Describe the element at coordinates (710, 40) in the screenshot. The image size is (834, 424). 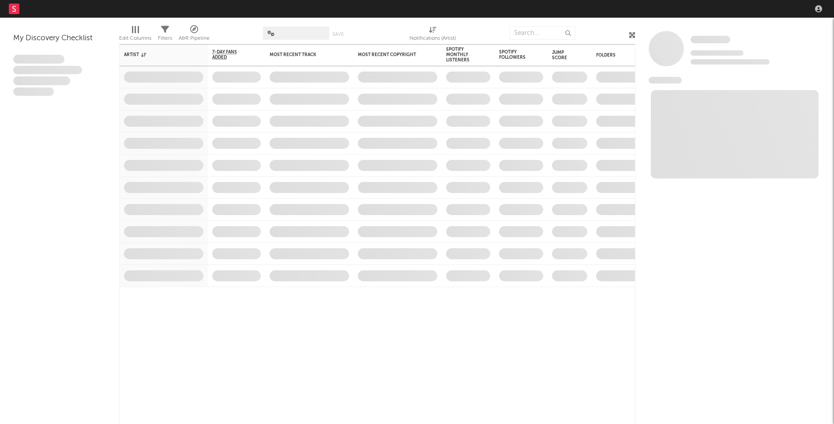
I see `a: Some Artist` at that location.